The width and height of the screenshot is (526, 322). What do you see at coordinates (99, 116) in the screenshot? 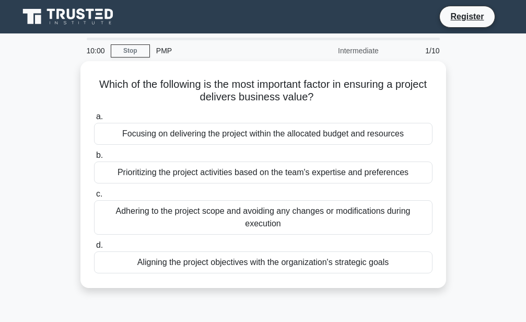
I see `span: a.` at bounding box center [99, 116].